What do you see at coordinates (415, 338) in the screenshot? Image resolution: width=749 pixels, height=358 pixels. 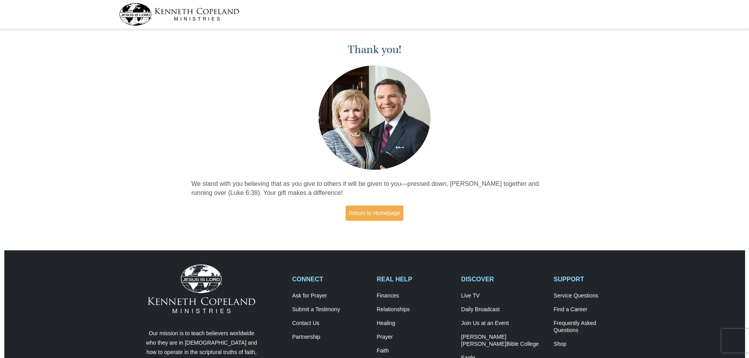 I see `a: Prayer` at bounding box center [415, 338].